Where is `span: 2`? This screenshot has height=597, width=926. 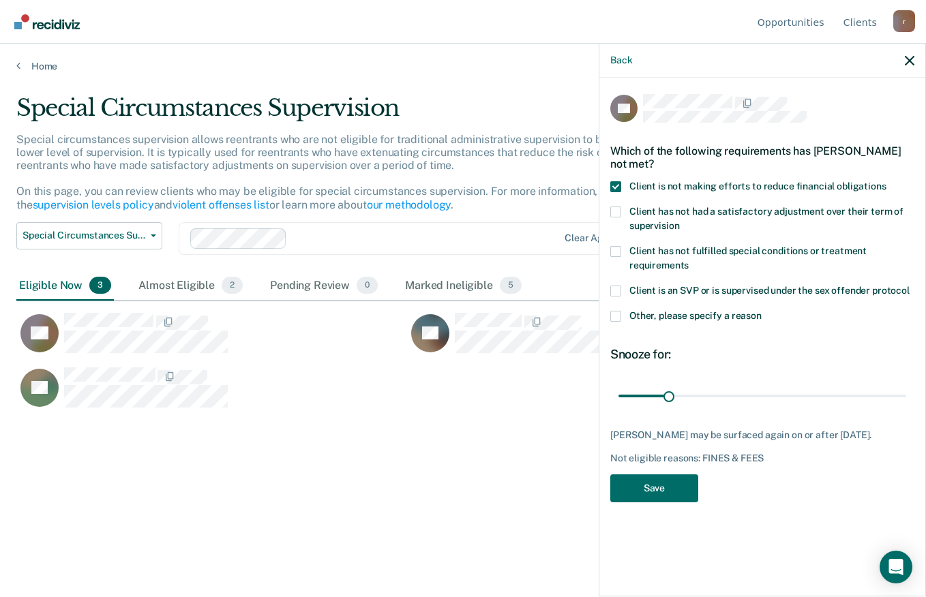 span: 2 is located at coordinates (232, 286).